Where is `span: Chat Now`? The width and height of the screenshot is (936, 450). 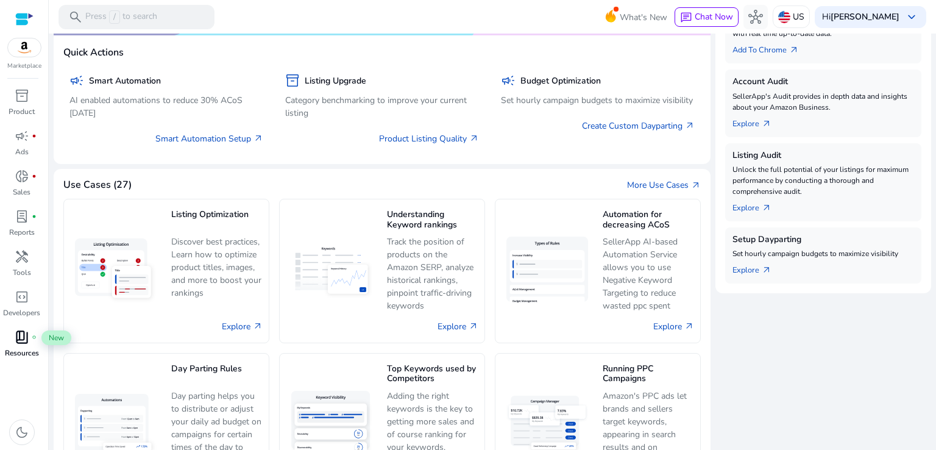 span: Chat Now is located at coordinates (714, 16).